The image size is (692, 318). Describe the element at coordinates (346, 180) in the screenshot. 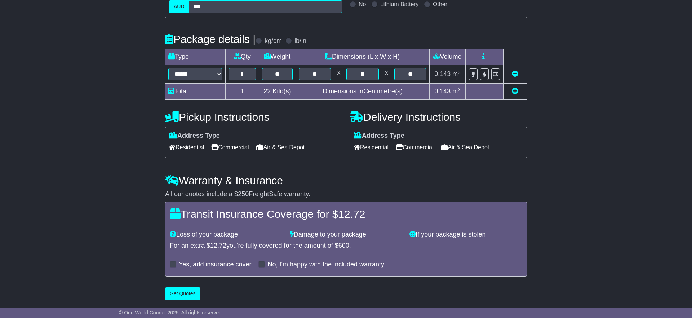

I see `h4: Warranty & Insurance` at that location.